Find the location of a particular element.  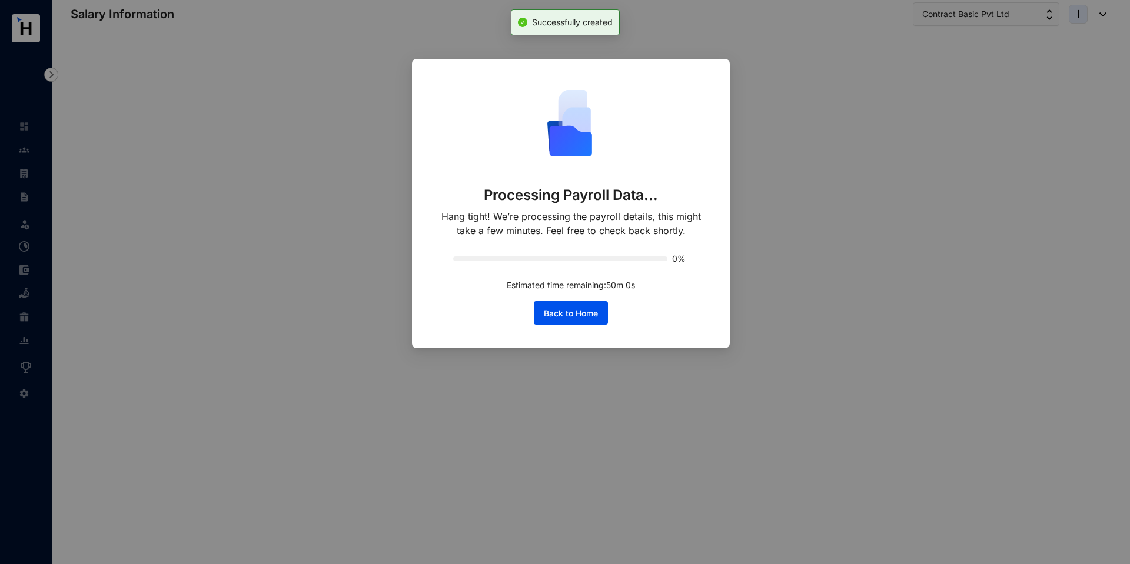

button: Back to Home is located at coordinates (571, 313).